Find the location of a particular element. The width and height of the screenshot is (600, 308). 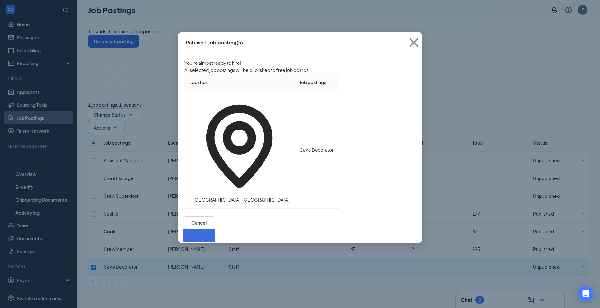

th: Location is located at coordinates (239, 82).